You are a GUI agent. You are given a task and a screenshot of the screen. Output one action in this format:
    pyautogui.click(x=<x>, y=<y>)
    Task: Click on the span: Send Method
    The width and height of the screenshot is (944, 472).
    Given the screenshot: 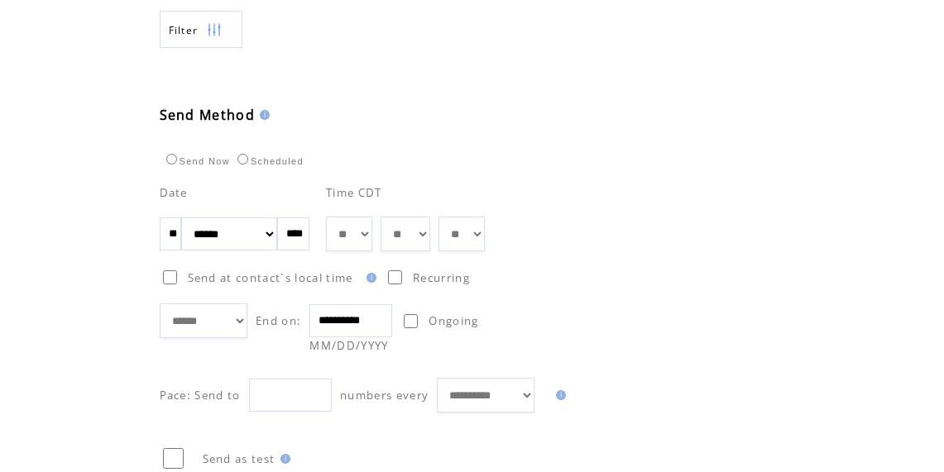 What is the action you would take?
    pyautogui.click(x=208, y=115)
    